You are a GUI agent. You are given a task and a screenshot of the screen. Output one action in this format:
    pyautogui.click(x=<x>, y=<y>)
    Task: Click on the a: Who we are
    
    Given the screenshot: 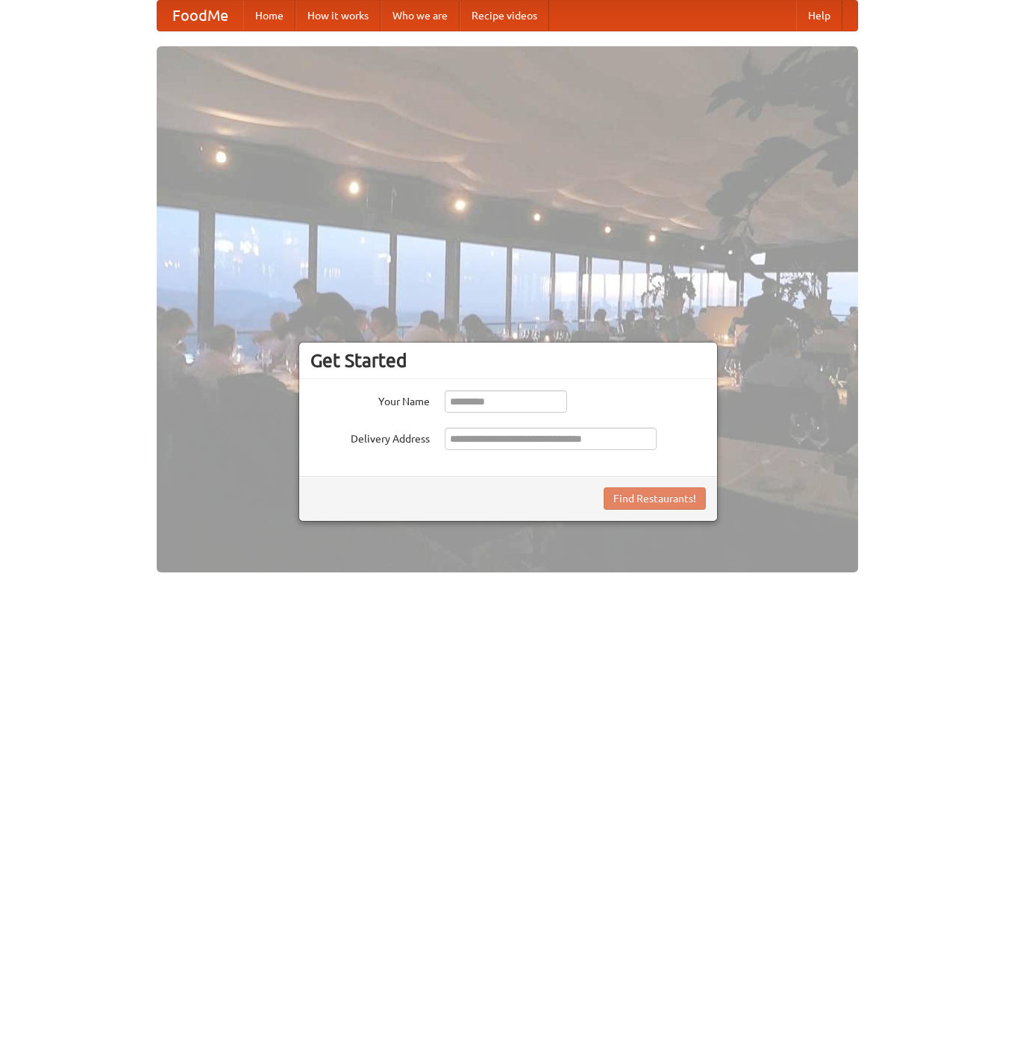 What is the action you would take?
    pyautogui.click(x=420, y=16)
    